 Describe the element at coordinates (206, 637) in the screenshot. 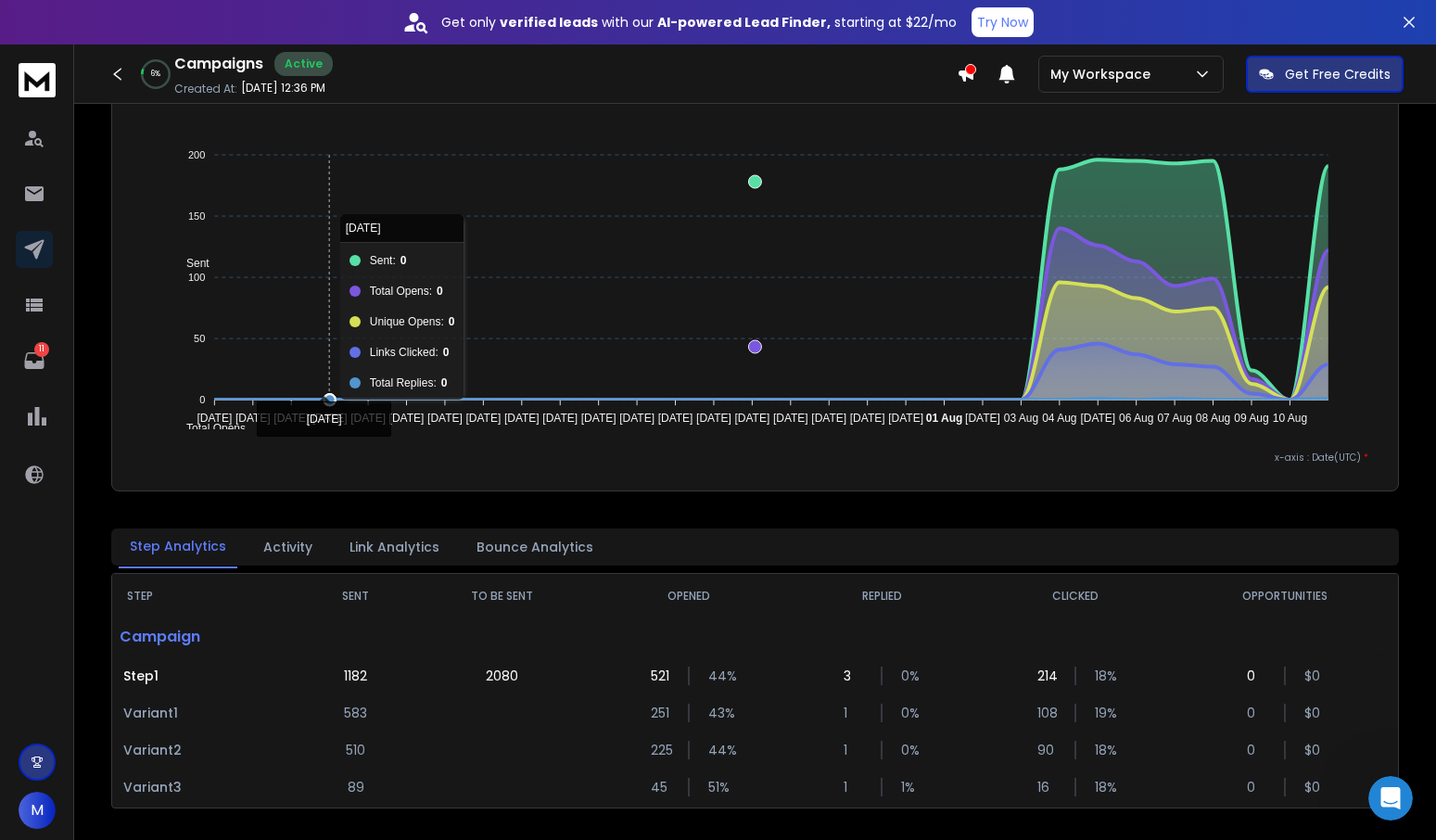

I see `p: Campaign` at that location.